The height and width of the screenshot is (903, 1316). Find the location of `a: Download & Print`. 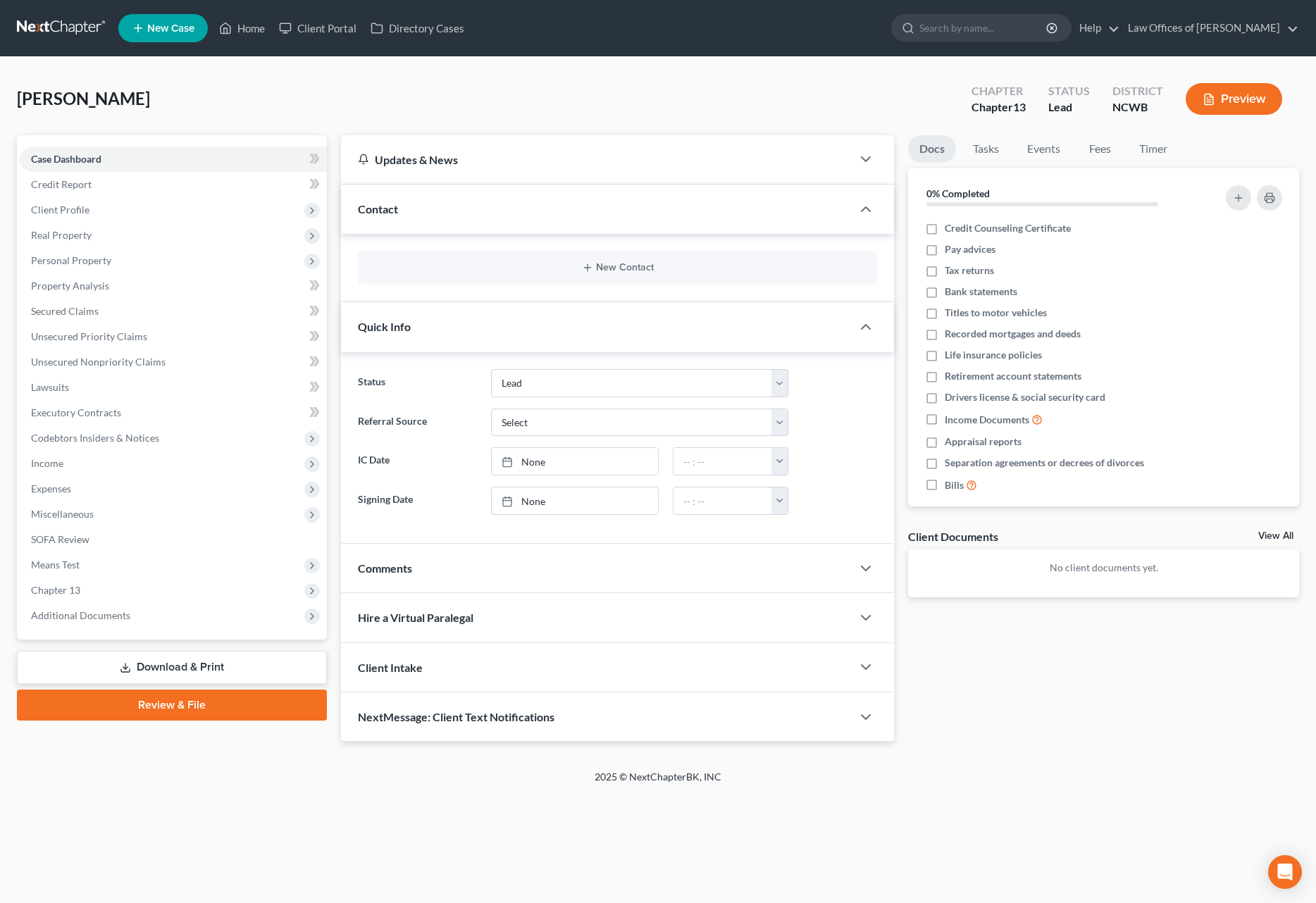

a: Download & Print is located at coordinates (172, 667).